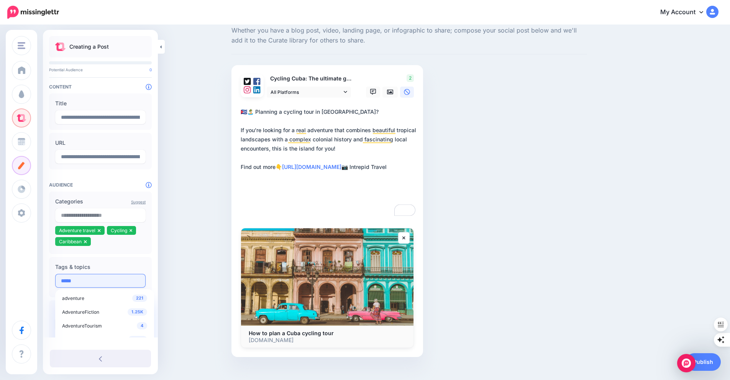  Describe the element at coordinates (100, 70) in the screenshot. I see `p: Potential Audience` at that location.